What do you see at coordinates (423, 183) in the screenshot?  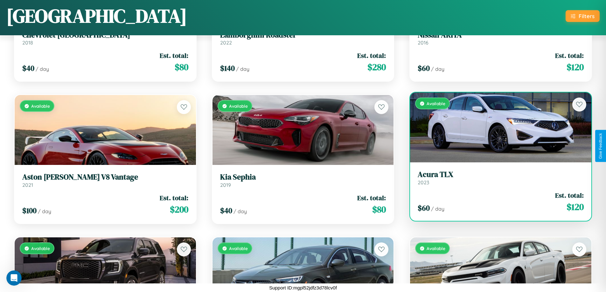 I see `span: 2023` at bounding box center [423, 183].